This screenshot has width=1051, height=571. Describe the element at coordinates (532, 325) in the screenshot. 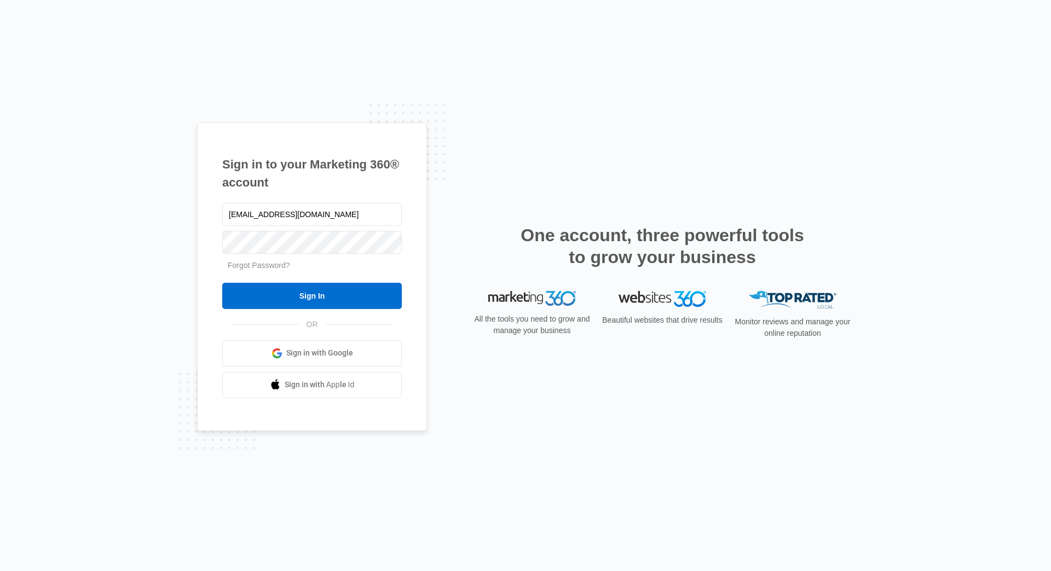

I see `p: All the tools you need to grow and manage your business` at that location.